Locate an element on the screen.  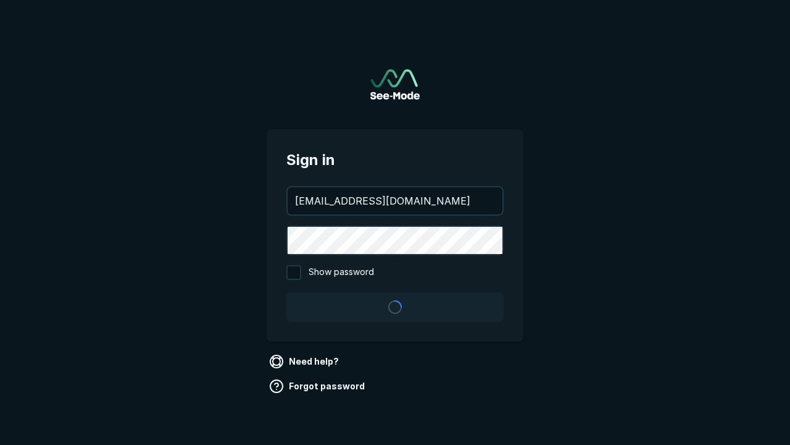
span: Show password is located at coordinates (341, 272).